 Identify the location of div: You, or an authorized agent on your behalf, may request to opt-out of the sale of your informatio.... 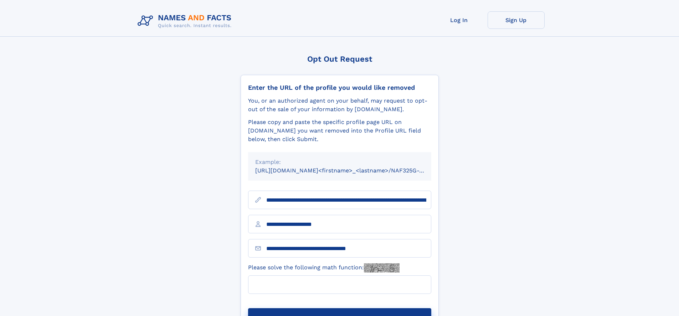
(340, 105).